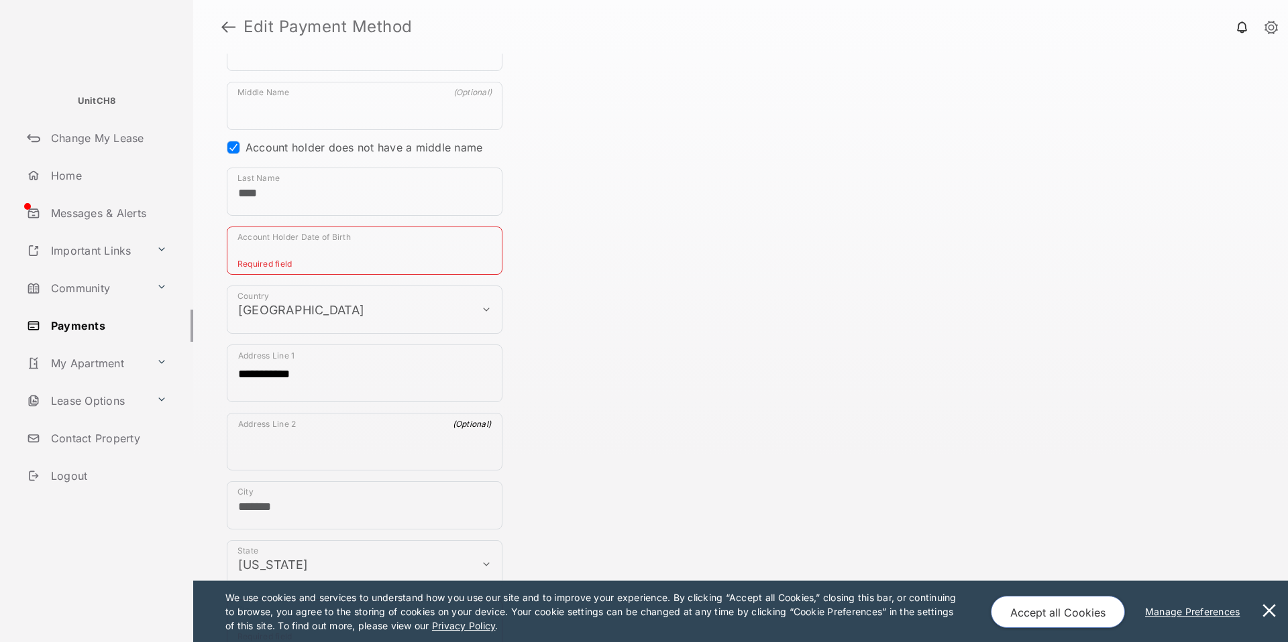 This screenshot has height=642, width=1288. I want to click on div: payment_method_screening[postal_addresses][locality], so click(364, 506).